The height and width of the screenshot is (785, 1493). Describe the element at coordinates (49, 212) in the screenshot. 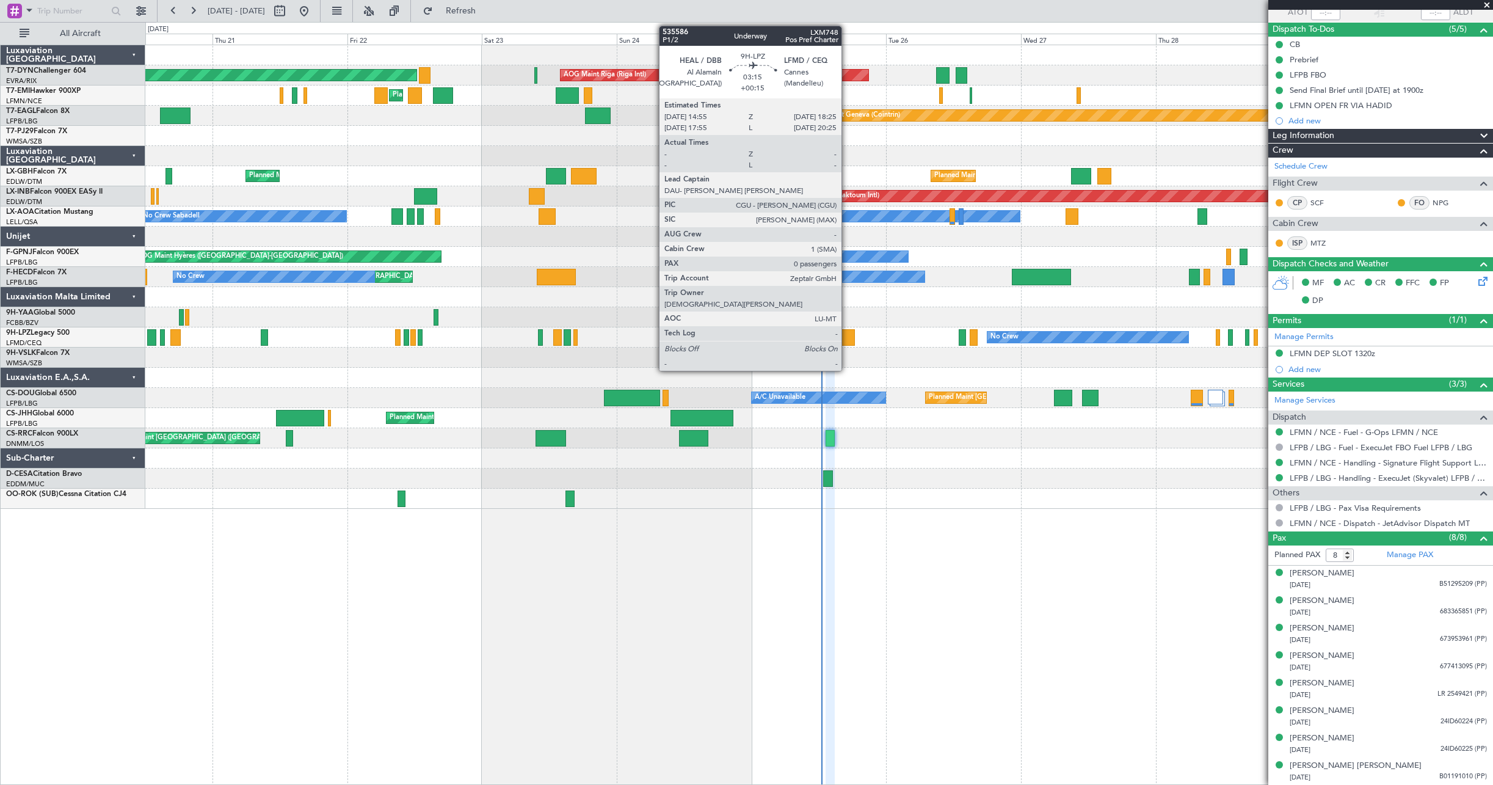

I see `a: LX-AOACitation Mustang` at that location.